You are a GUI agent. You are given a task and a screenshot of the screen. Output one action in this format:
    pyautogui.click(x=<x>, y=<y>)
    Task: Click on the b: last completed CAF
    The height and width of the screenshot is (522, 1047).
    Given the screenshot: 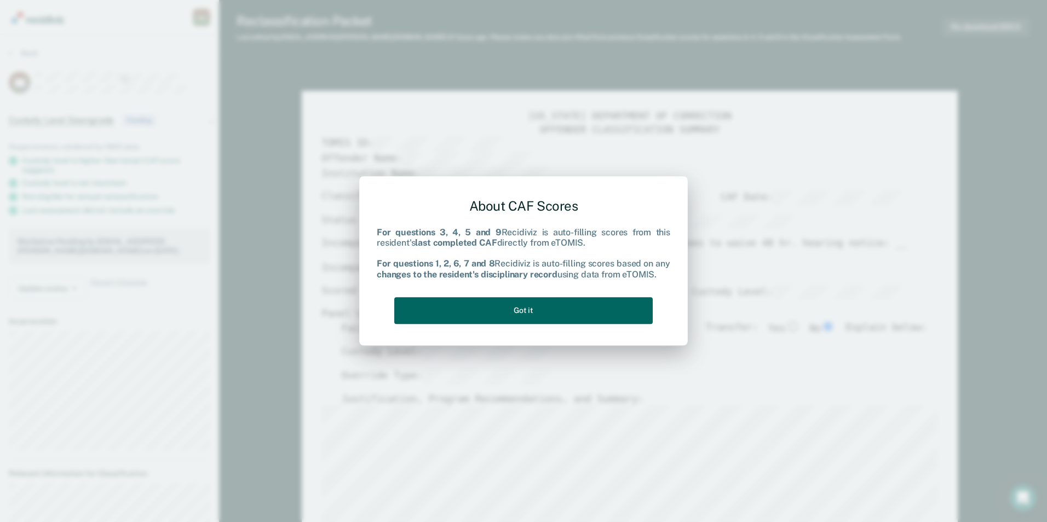 What is the action you would take?
    pyautogui.click(x=455, y=242)
    